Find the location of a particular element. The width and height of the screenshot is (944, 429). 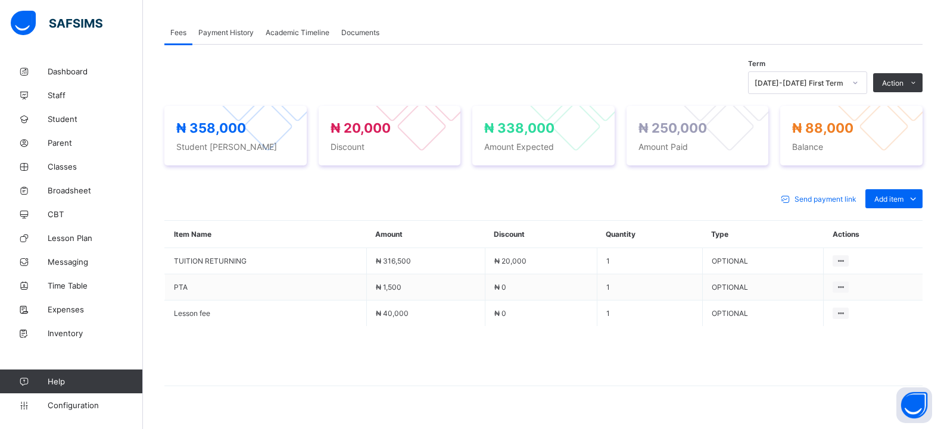

span: CBT is located at coordinates (95, 214).